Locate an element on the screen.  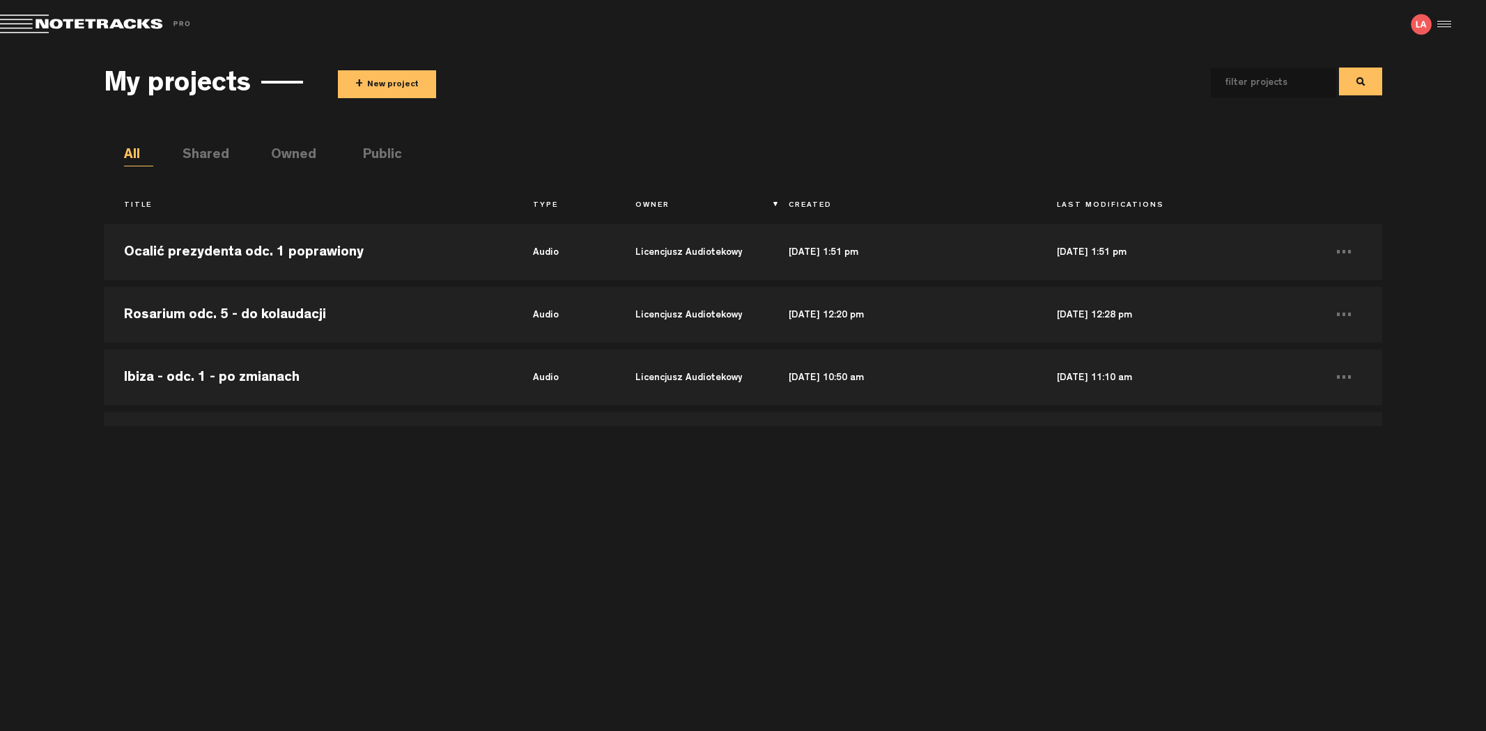
input: filter projects is located at coordinates (1262, 83).